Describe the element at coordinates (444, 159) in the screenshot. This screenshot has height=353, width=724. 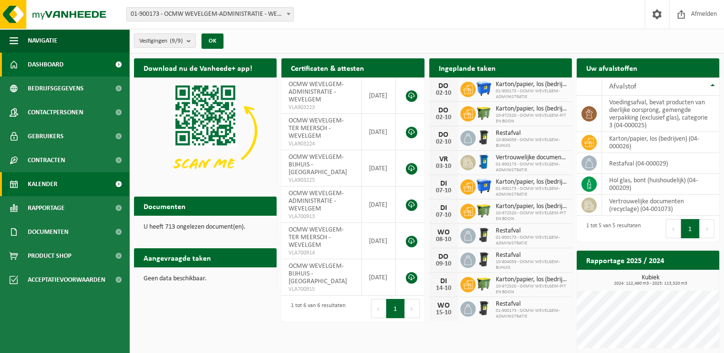
I see `div: VR` at that location.